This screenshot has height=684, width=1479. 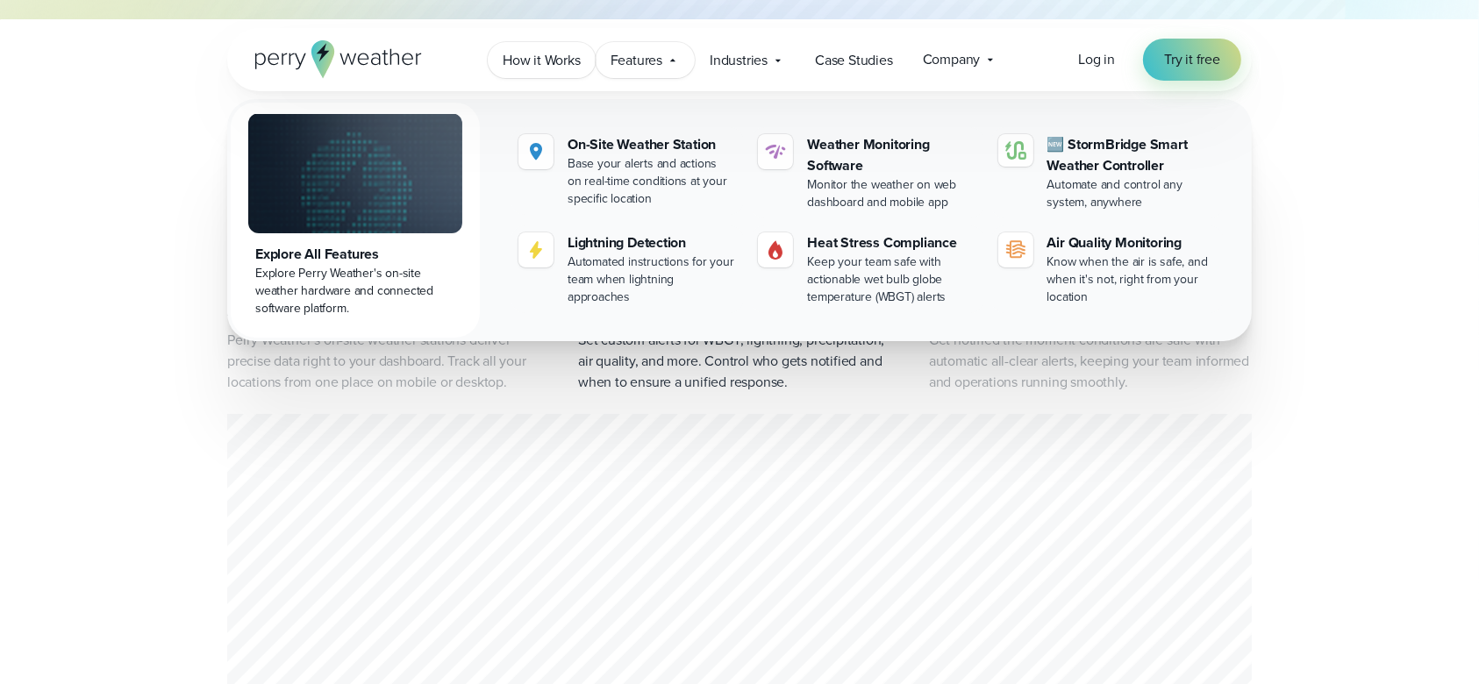 I want to click on img: stormbridge-icon-V6.svg, so click(x=1016, y=150).